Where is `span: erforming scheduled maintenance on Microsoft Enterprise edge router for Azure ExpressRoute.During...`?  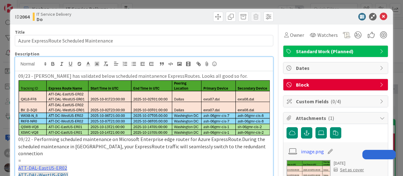
span: erforming scheduled maintenance on Microsoft Enterprise edge router for Azure ExpressRoute.During... is located at coordinates (142, 146).